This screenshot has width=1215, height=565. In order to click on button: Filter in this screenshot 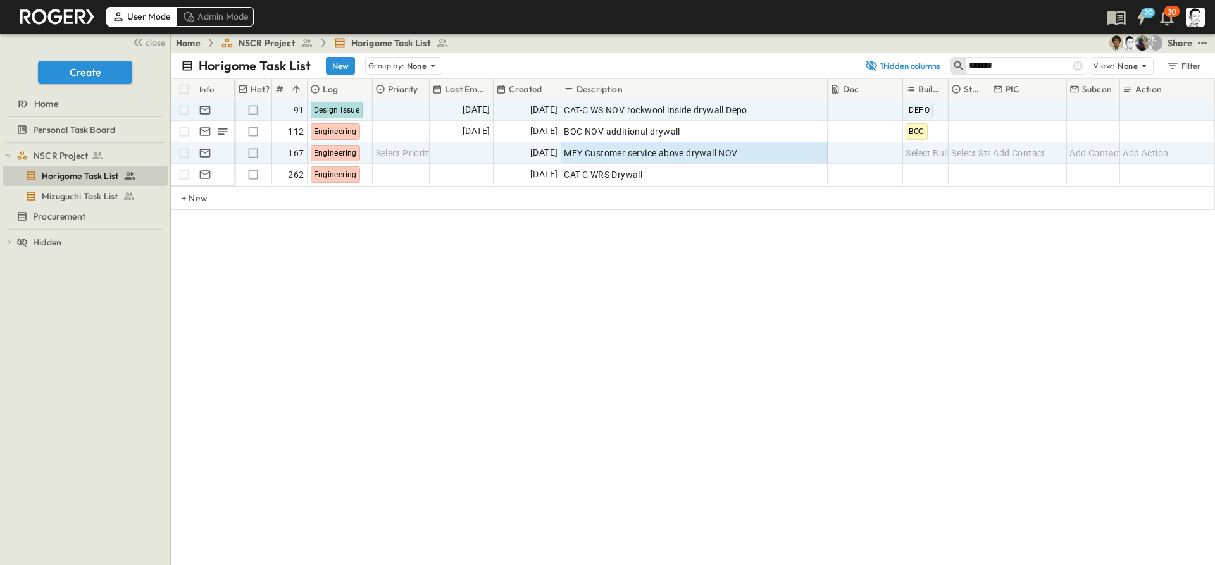, I will do `click(1183, 66)`.